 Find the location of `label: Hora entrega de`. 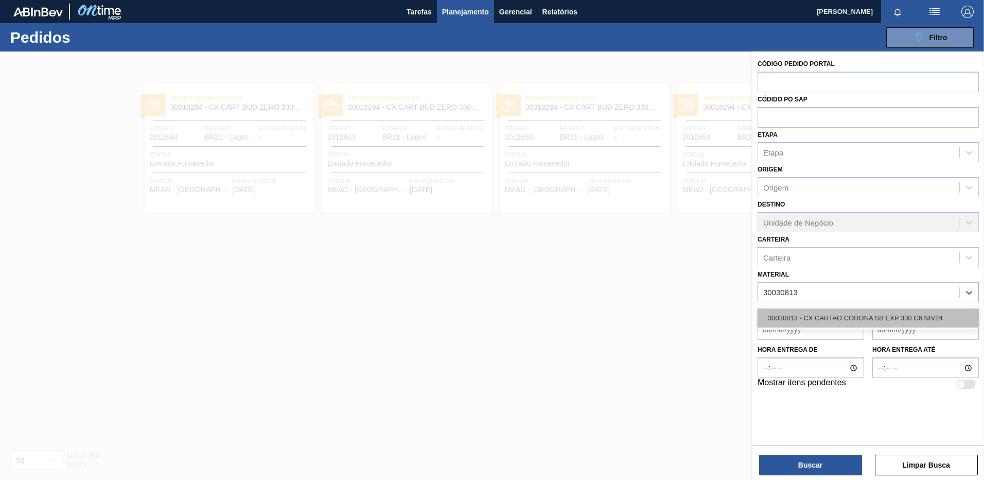

label: Hora entrega de is located at coordinates (811, 349).